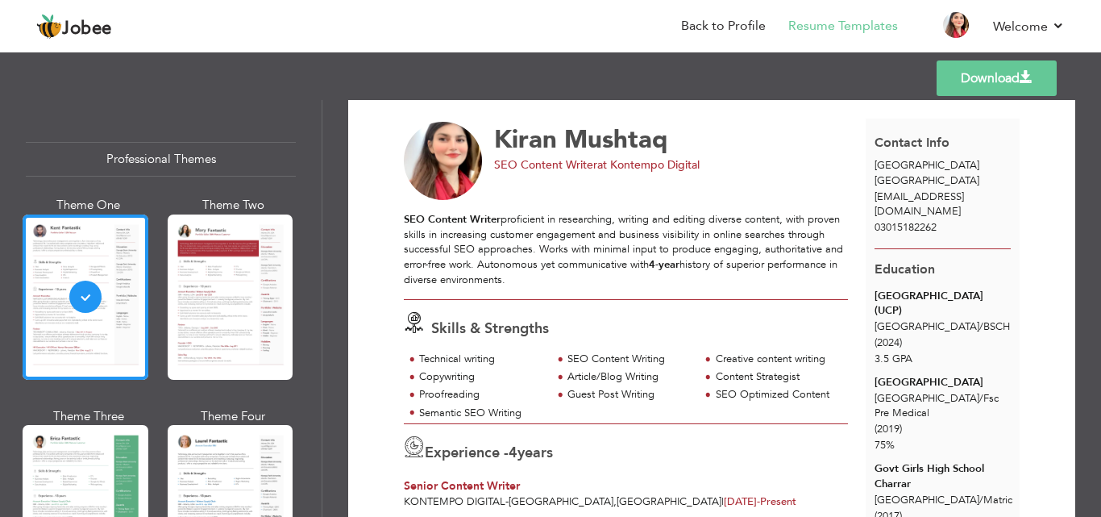 Image resolution: width=1101 pixels, height=517 pixels. I want to click on span: 4, so click(513, 452).